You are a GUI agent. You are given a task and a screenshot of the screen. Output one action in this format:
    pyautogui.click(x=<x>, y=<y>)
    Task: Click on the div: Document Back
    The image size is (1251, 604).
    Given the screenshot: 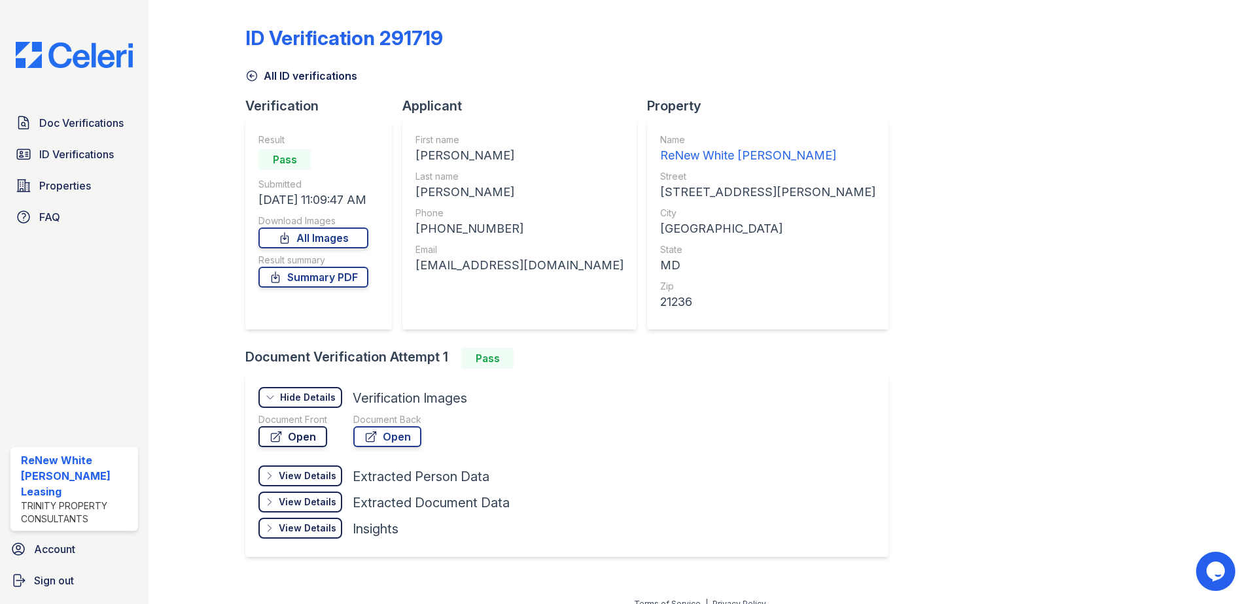 What is the action you would take?
    pyautogui.click(x=387, y=420)
    